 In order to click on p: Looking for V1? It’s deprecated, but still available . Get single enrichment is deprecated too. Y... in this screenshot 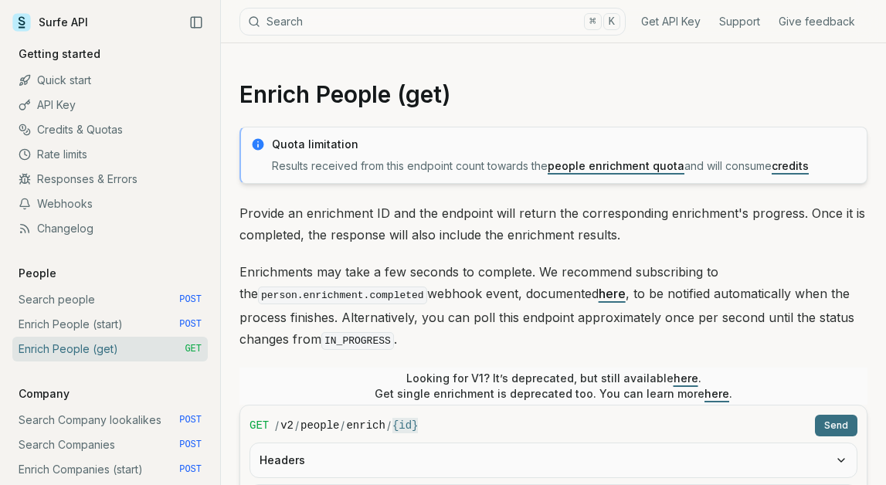, I will do `click(553, 386)`.